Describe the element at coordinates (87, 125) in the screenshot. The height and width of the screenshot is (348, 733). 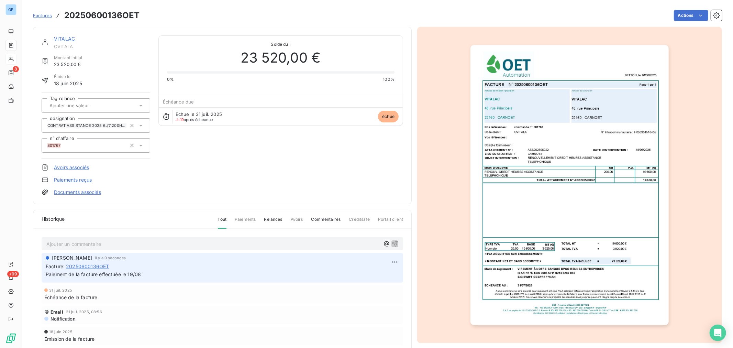
I see `span: CONTRAT ASSISTANCE 2025 6J/7 200H - 98,00 €` at that location.